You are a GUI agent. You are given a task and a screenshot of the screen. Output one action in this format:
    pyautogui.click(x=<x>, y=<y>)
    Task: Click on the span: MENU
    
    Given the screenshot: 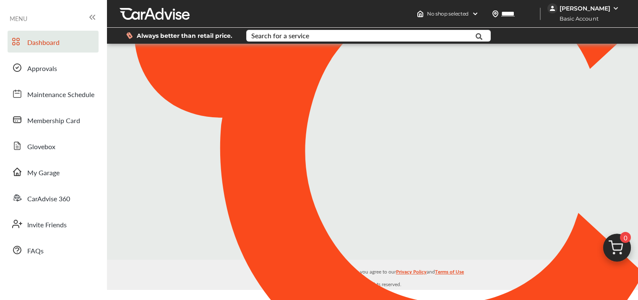 What is the action you would take?
    pyautogui.click(x=18, y=18)
    